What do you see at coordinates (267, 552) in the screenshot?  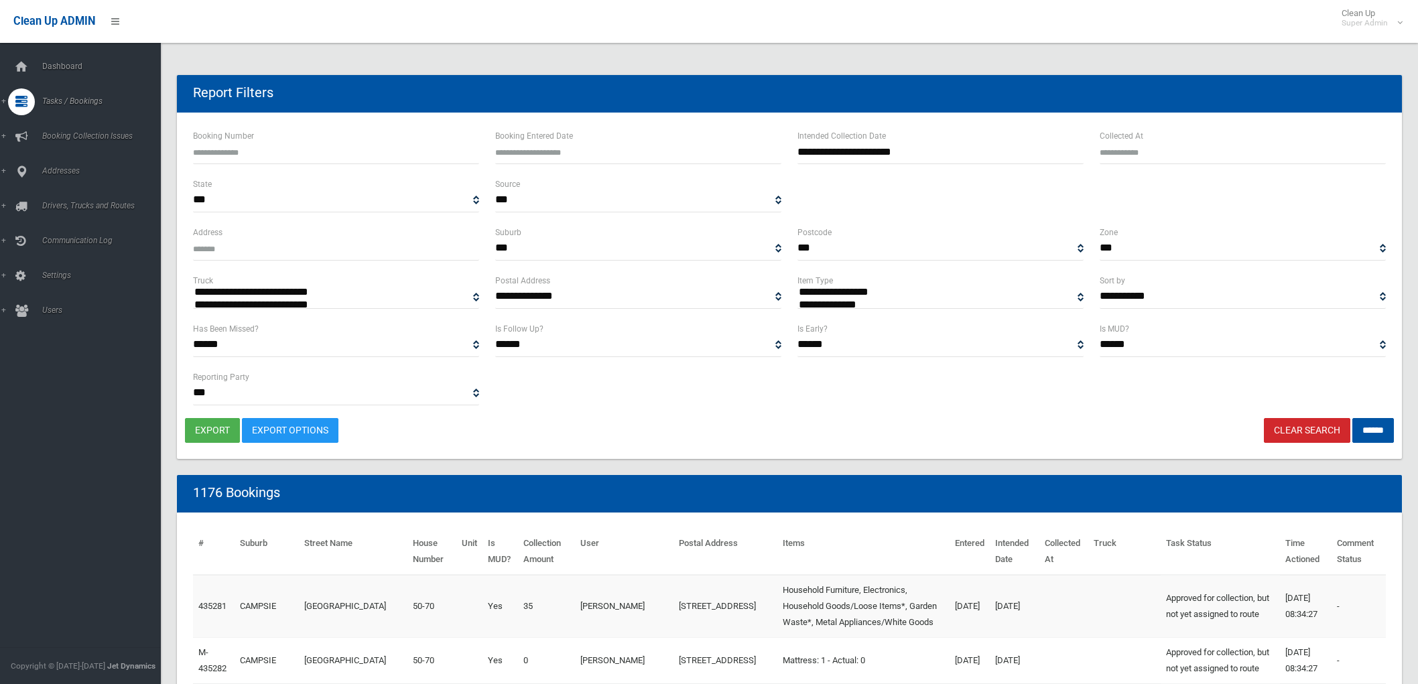 I see `th: Suburb` at bounding box center [267, 552].